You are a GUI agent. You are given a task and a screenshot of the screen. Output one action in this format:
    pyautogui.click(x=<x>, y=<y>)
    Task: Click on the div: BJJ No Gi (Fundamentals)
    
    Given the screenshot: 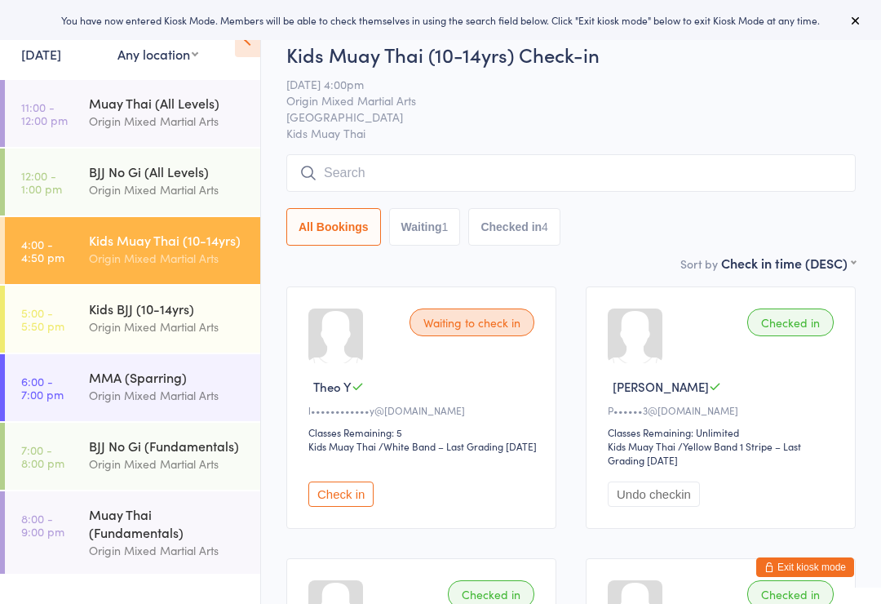 What is the action you would take?
    pyautogui.click(x=167, y=446)
    